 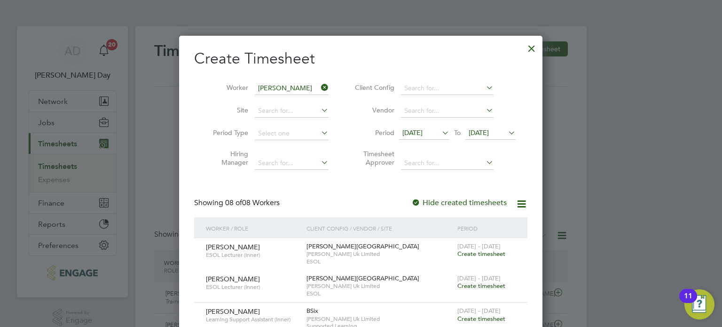 What do you see at coordinates (227, 158) in the screenshot?
I see `label: Hiring Manager` at bounding box center [227, 158].